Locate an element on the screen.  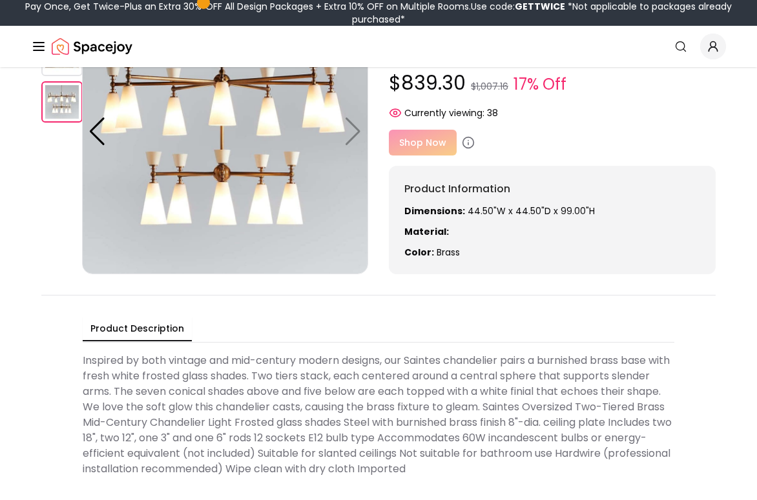
p: $839.30 is located at coordinates (552, 84).